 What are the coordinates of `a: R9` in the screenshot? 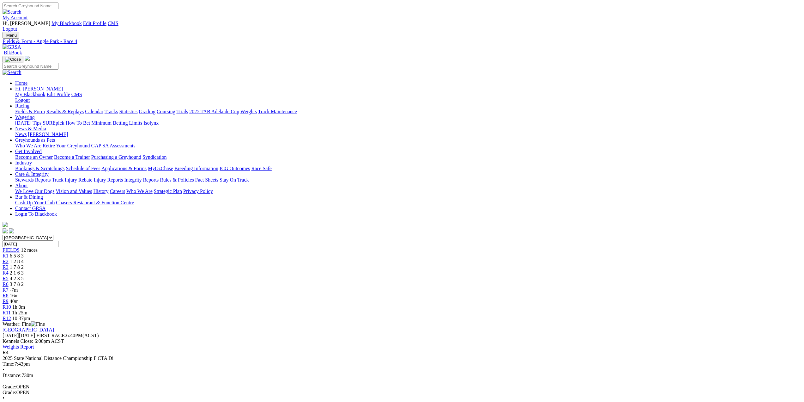 It's located at (5, 301).